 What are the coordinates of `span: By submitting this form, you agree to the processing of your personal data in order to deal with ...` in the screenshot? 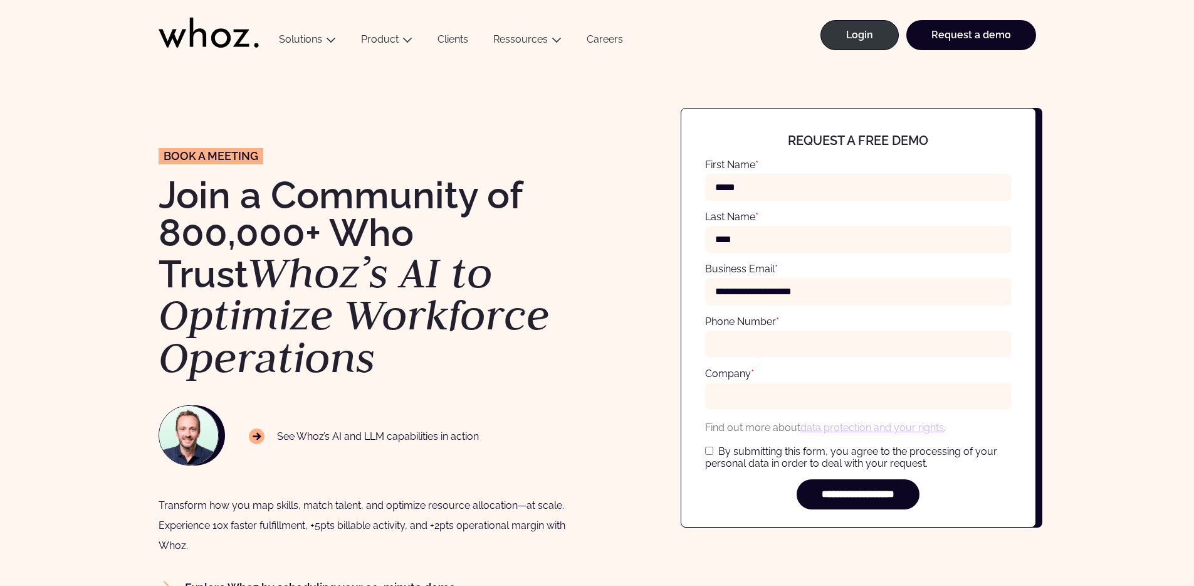 It's located at (851, 457).